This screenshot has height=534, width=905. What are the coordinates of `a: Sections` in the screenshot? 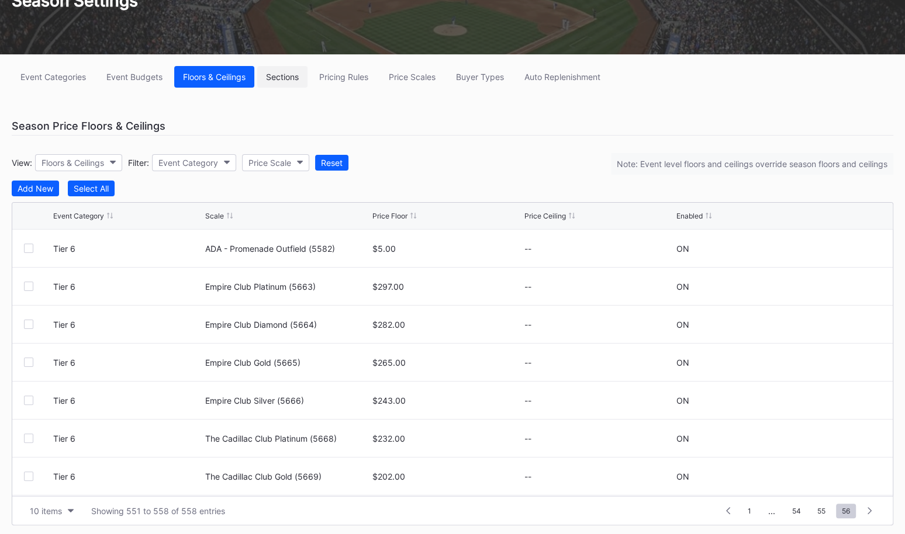 It's located at (282, 77).